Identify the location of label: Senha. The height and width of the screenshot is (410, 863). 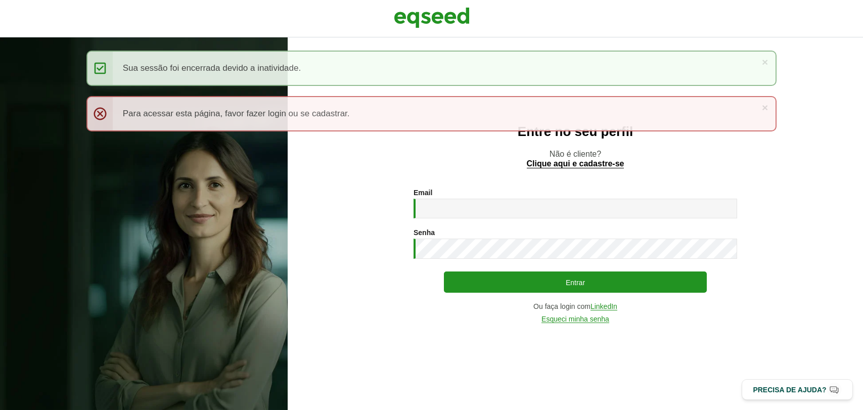
(424, 233).